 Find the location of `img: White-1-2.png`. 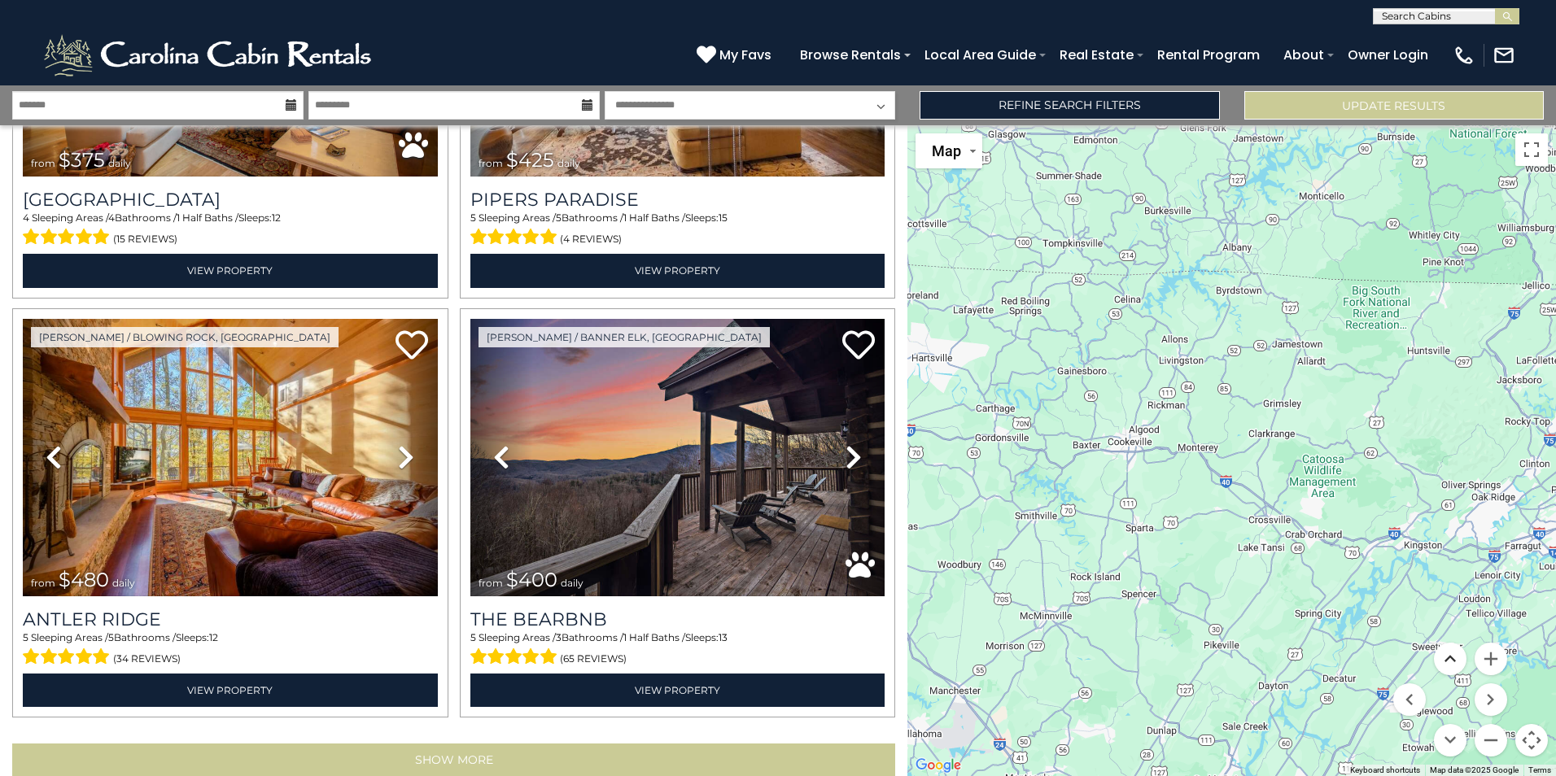

img: White-1-2.png is located at coordinates (209, 55).